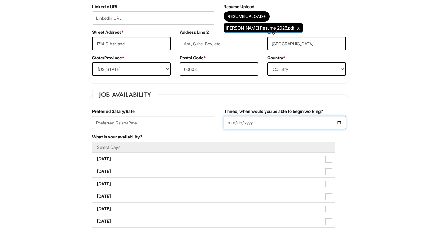  What do you see at coordinates (214, 147) in the screenshot?
I see `h5: Select Days` at bounding box center [214, 147].